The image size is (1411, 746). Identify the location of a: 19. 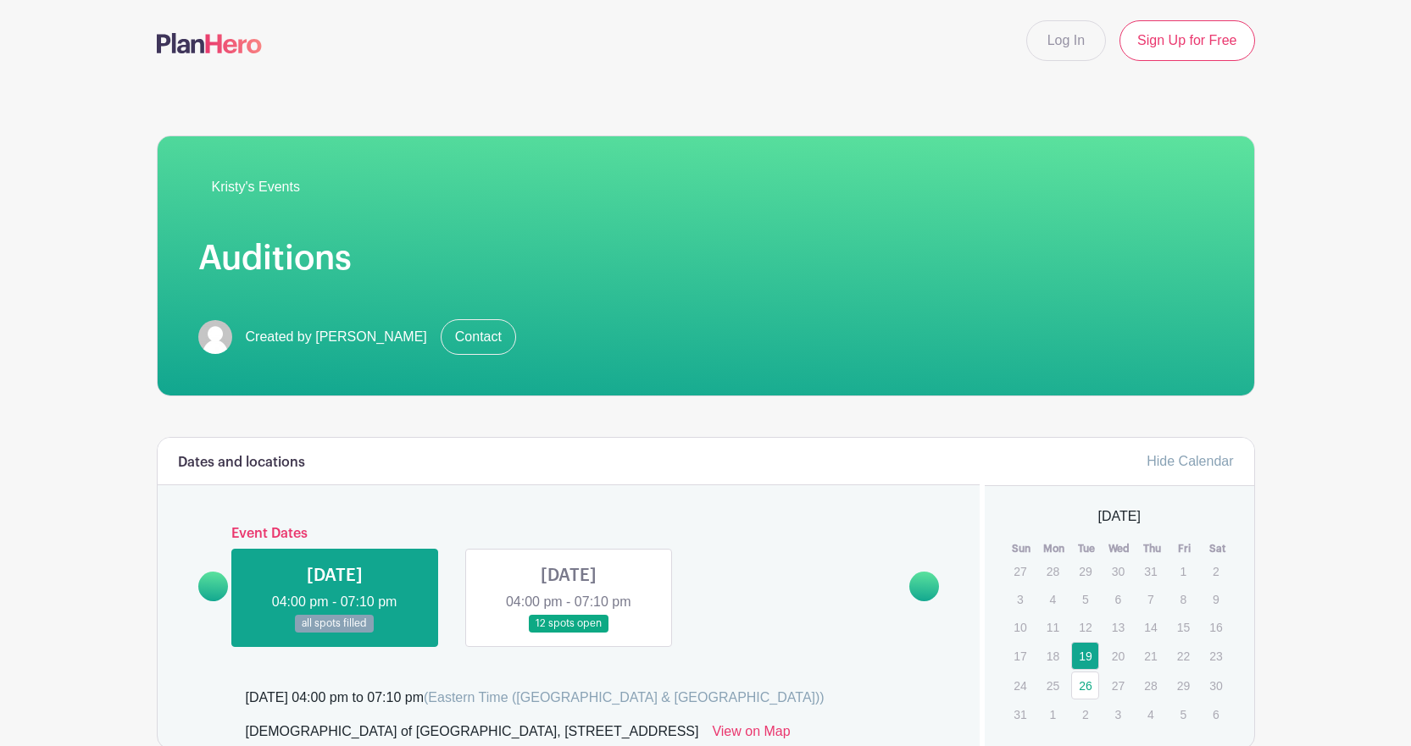
(1084, 656).